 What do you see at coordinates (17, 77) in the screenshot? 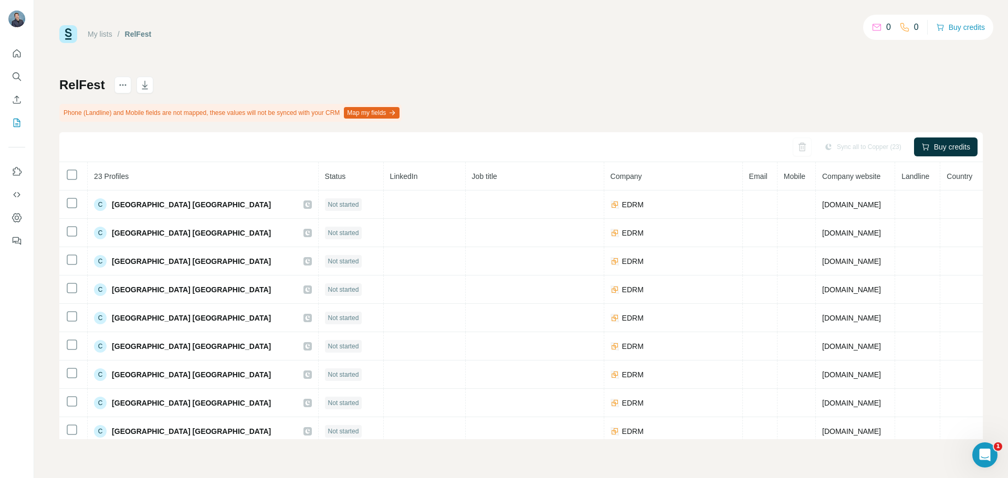
I see `button: Search` at bounding box center [17, 77].